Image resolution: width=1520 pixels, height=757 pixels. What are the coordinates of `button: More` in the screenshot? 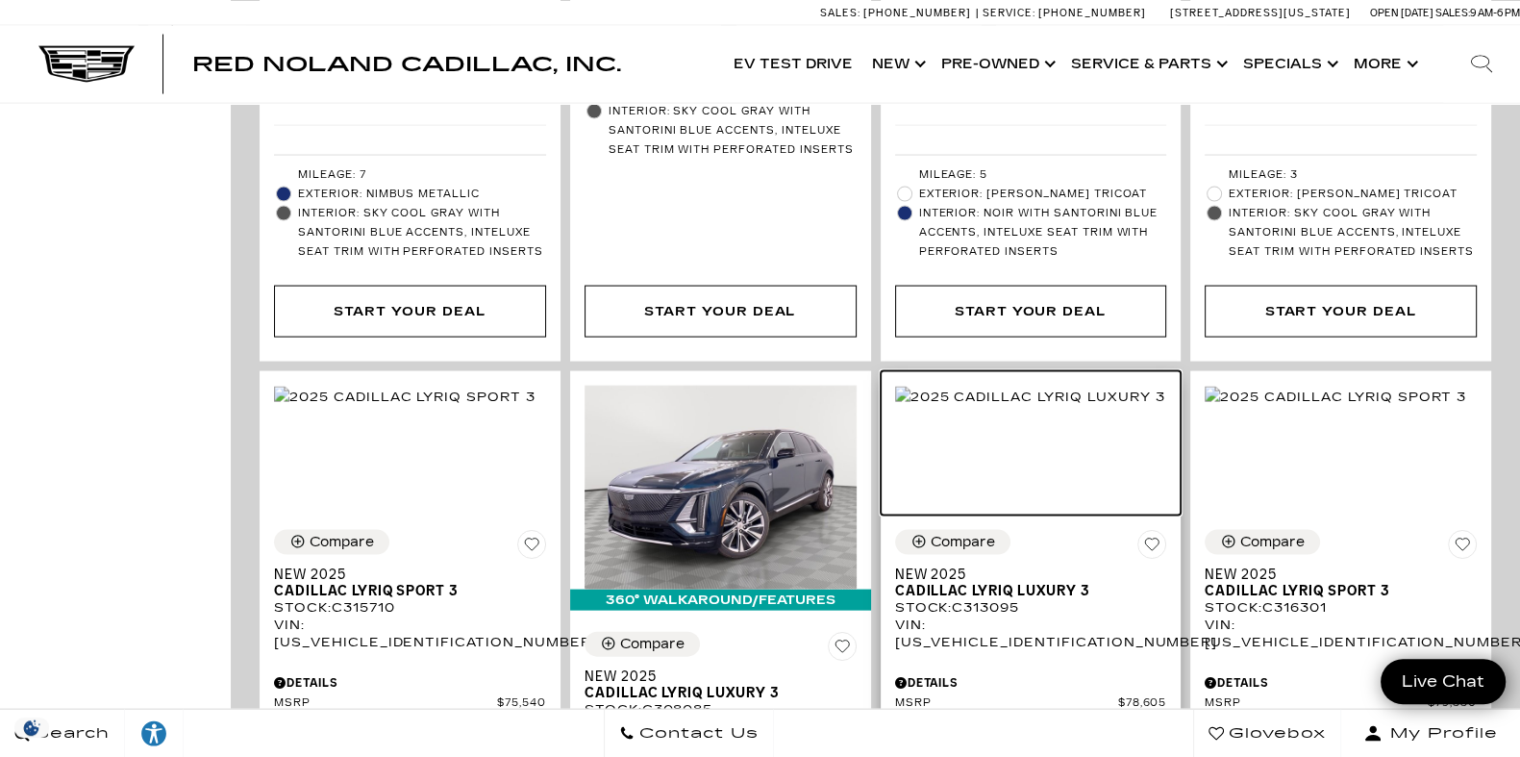 It's located at (1383, 63).